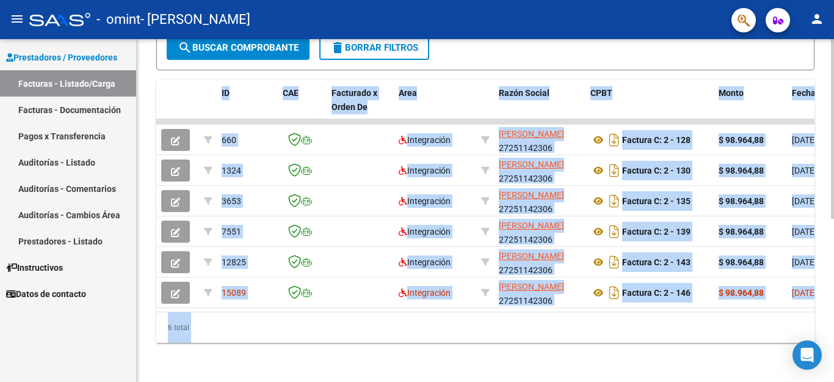 This screenshot has width=834, height=382. Describe the element at coordinates (650, 107) in the screenshot. I see `datatable-header-cell: CPBT` at that location.